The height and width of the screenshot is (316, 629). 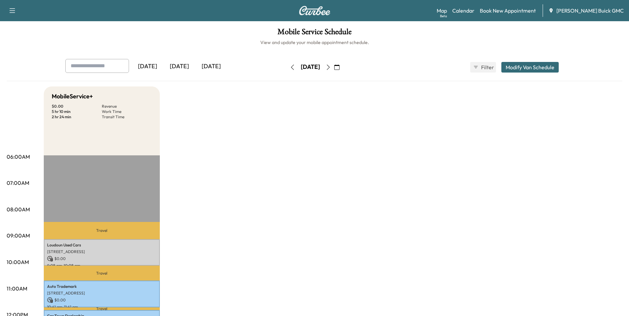 I want to click on button: Filter, so click(x=483, y=67).